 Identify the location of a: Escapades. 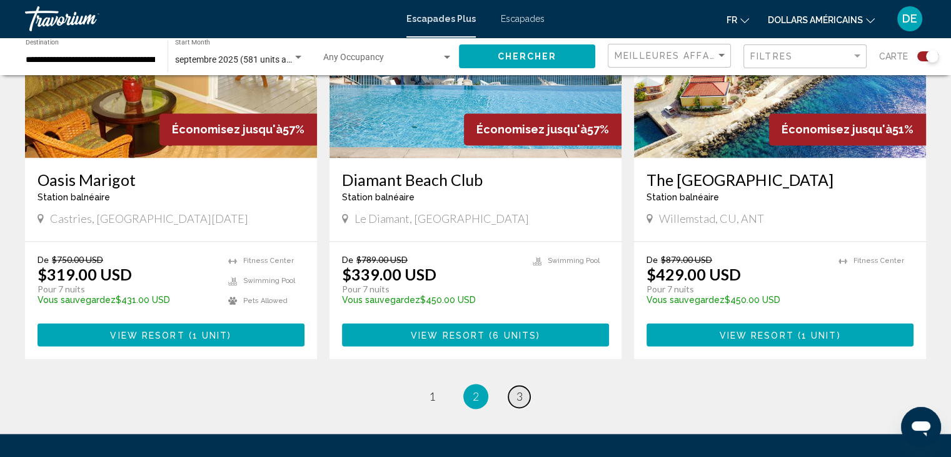
(523, 19).